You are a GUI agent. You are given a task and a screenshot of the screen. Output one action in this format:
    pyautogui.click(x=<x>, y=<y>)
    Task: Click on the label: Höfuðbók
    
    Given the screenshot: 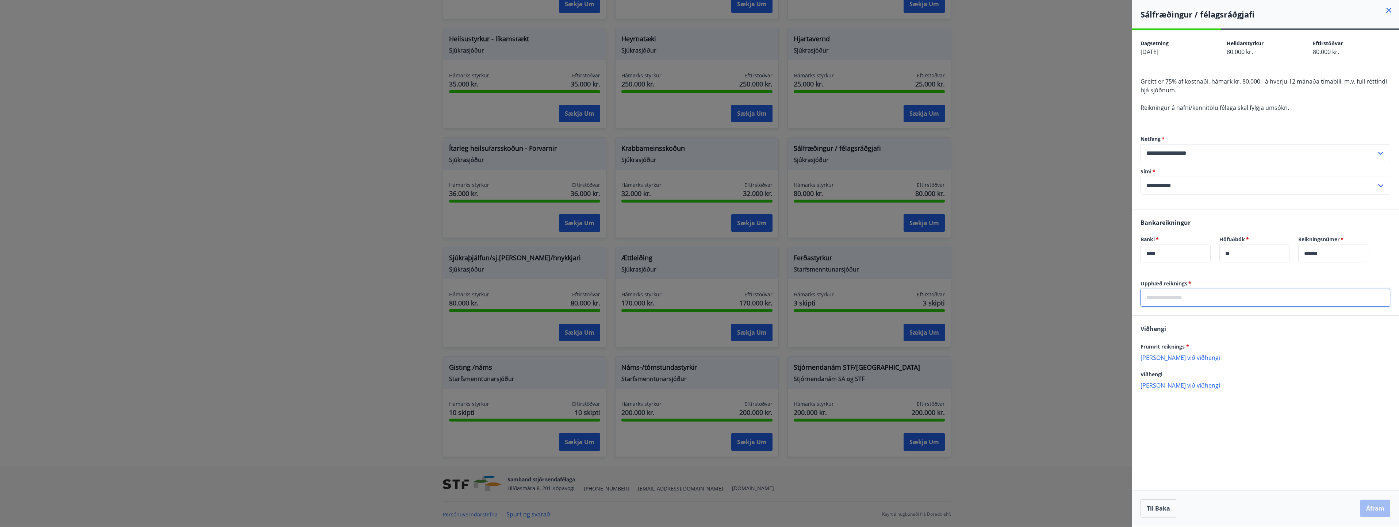 What is the action you would take?
    pyautogui.click(x=1255, y=240)
    